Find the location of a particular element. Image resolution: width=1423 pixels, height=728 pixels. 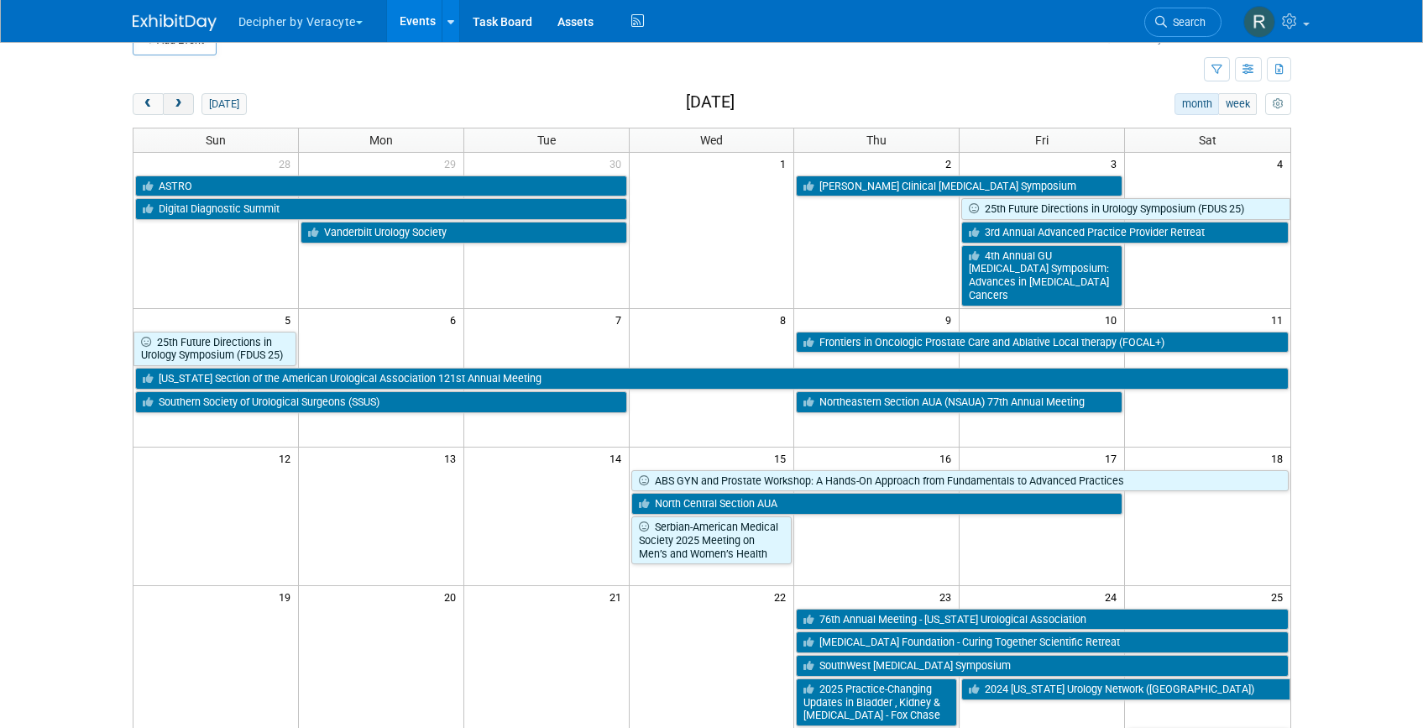

span: Sat is located at coordinates (1207, 140).